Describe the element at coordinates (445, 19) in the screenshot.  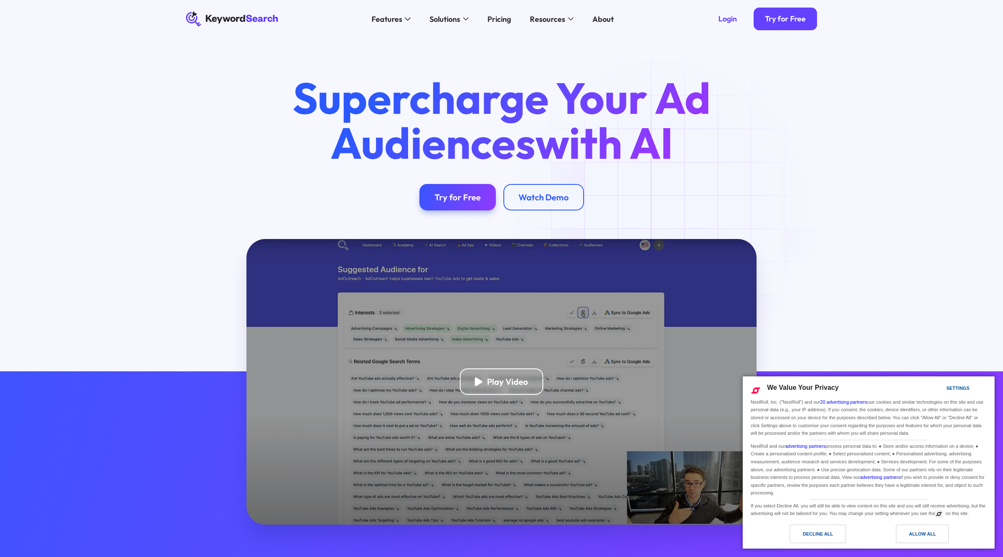
I see `div: Solutions` at that location.